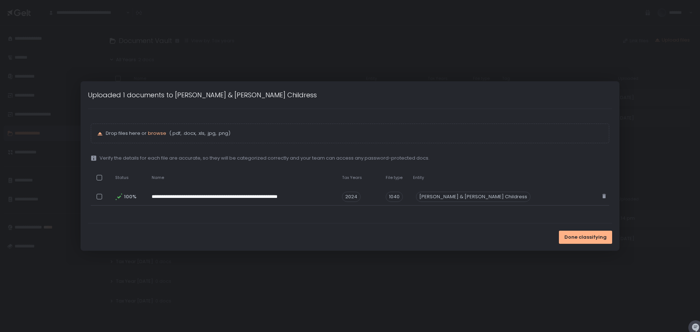 The image size is (700, 332). What do you see at coordinates (264, 158) in the screenshot?
I see `span: Verify the details for each file are accurate, so they will be categorized correctly and your tea...` at bounding box center [264, 158].